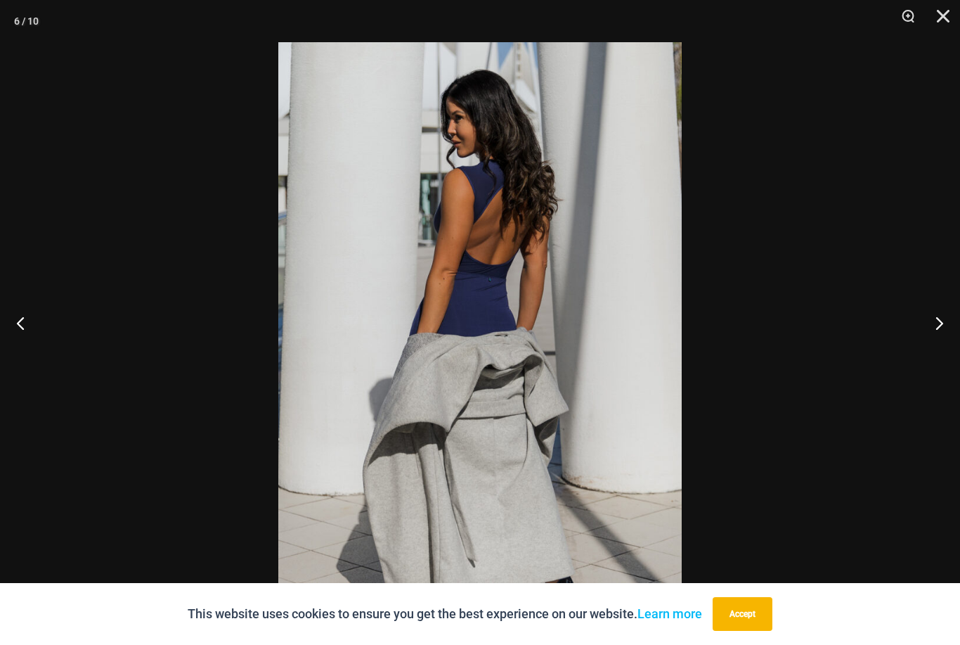  What do you see at coordinates (445, 614) in the screenshot?
I see `p: This website uses cookies to ensure you get the best experience on our website.` at bounding box center [445, 614].